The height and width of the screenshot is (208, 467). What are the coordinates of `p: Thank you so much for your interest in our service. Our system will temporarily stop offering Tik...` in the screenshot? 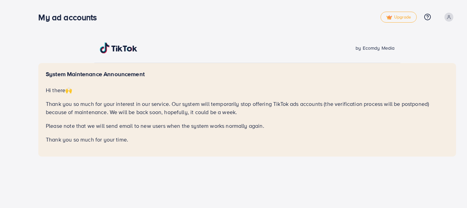 It's located at (247, 108).